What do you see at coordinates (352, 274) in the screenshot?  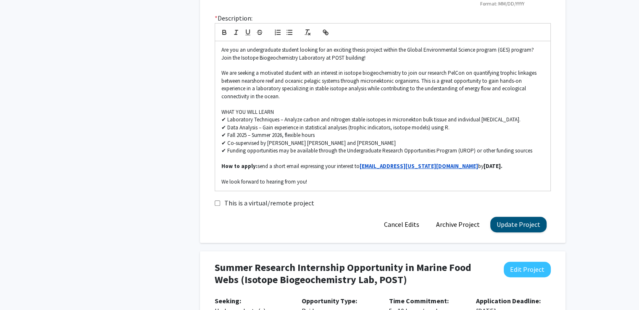 I see `h4: Summer Research Internship Opportunity in Marine Food Webs (Isotope Biogeochemistry Lab, POST)` at bounding box center [352, 274].